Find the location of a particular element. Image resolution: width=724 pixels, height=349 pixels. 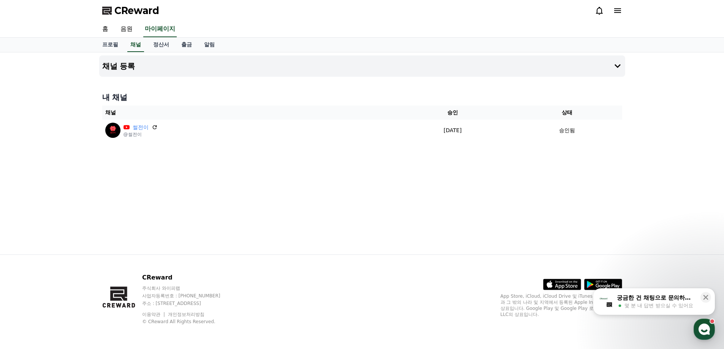

a: 홈 is located at coordinates (105, 29).